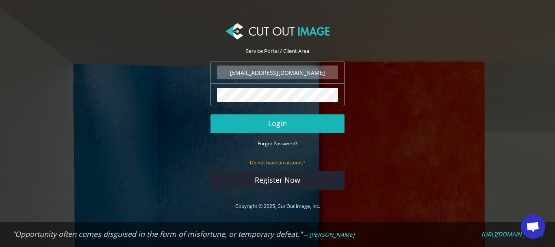 This screenshot has height=247, width=555. I want to click on small: Forgot Password?, so click(278, 143).